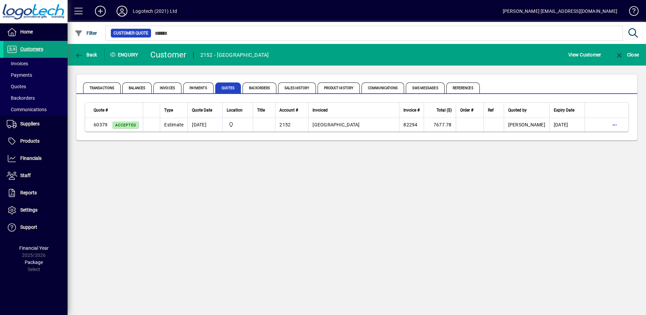  Describe the element at coordinates (35, 98) in the screenshot. I see `a: Backorders` at that location.